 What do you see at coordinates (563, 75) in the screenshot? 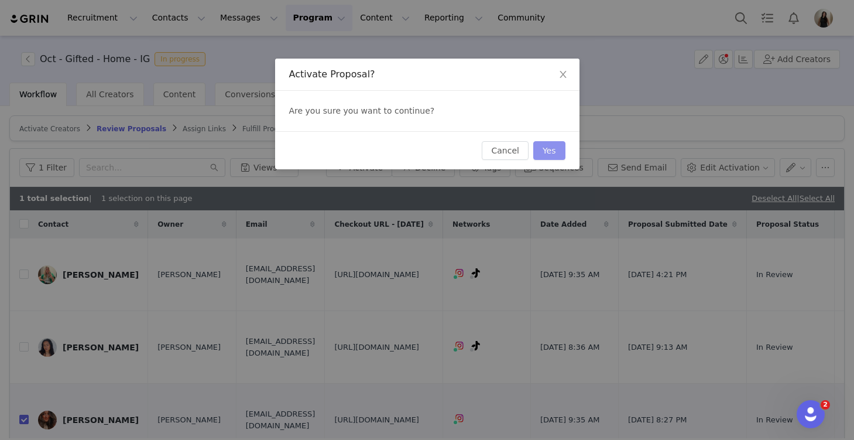
I see `button: Close` at bounding box center [563, 75].